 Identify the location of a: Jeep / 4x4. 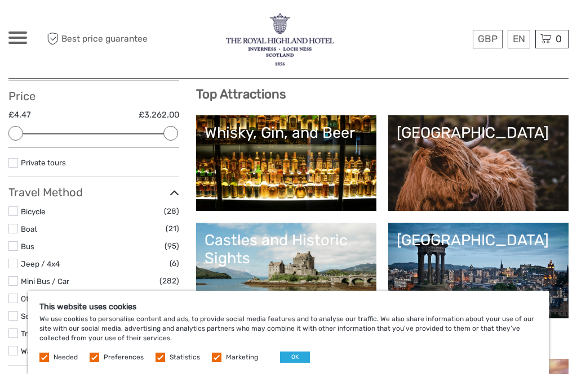
(40, 264).